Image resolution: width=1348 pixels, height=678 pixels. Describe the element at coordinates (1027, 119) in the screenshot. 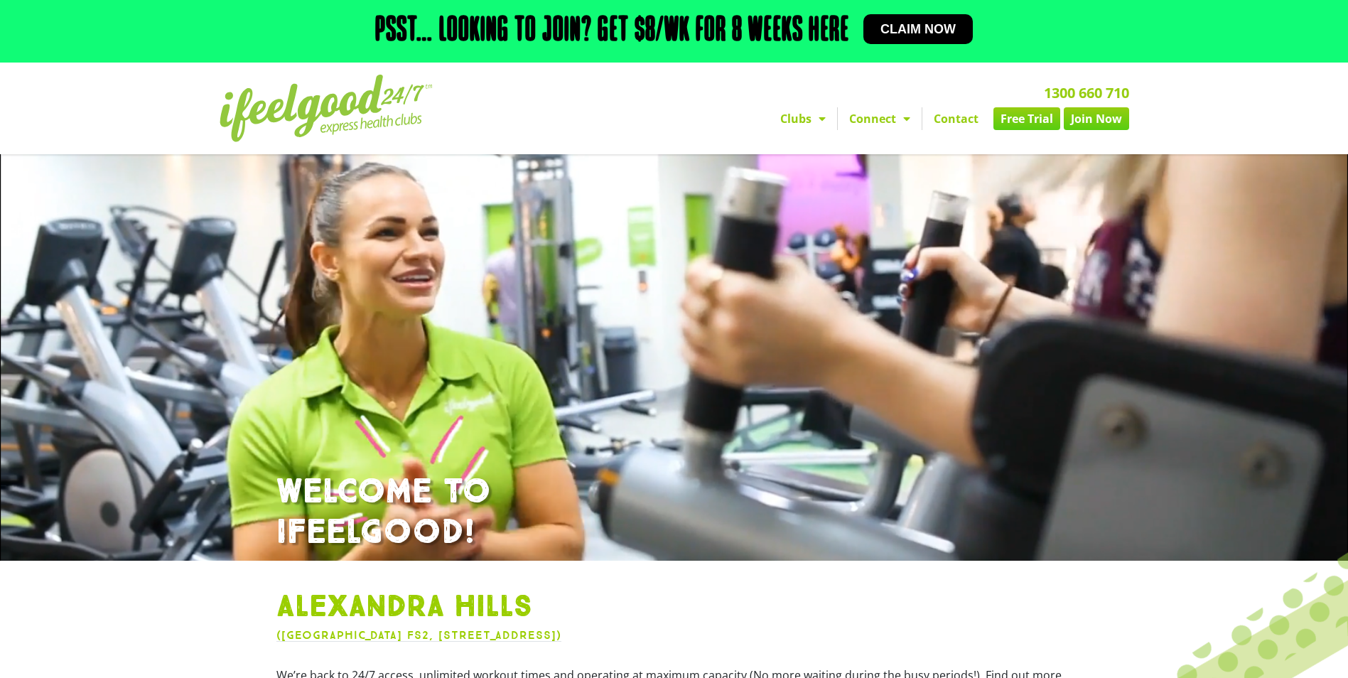

I see `a: Free Trial` at that location.